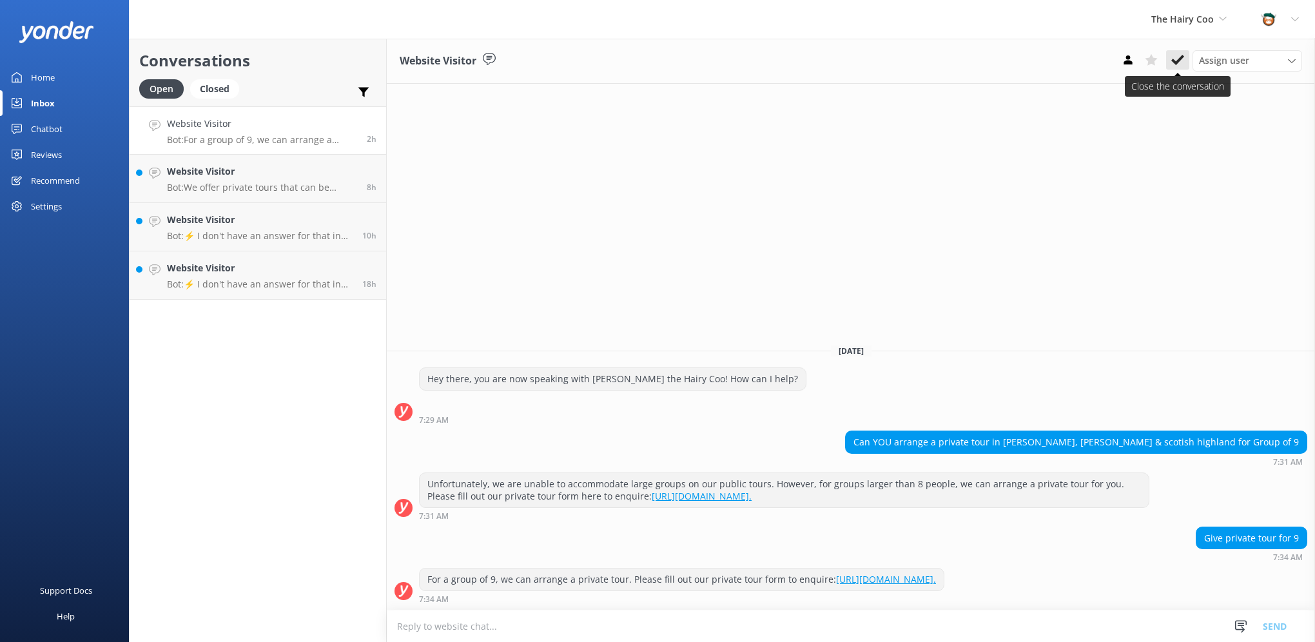 This screenshot has width=1315, height=642. I want to click on div: Help, so click(66, 616).